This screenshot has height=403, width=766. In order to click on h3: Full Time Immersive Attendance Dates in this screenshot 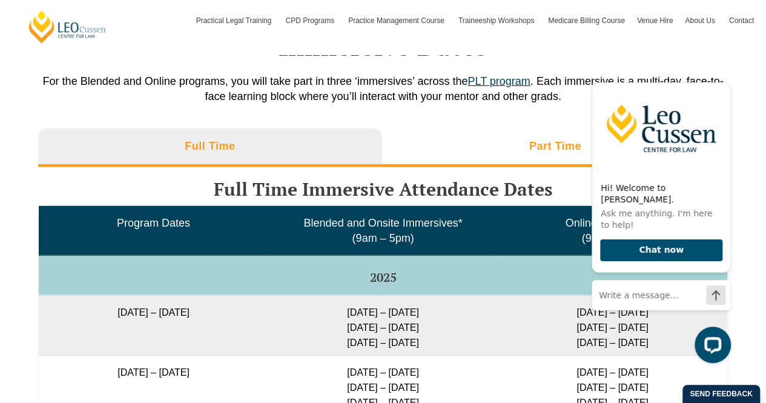, I will do `click(383, 189)`.